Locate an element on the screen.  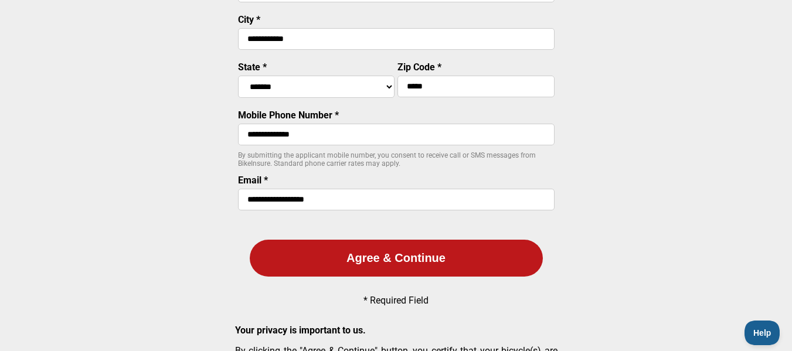
p: By submitting the applicant mobile number, you consent to receive call or SMS messages from BikeI... is located at coordinates (396, 159).